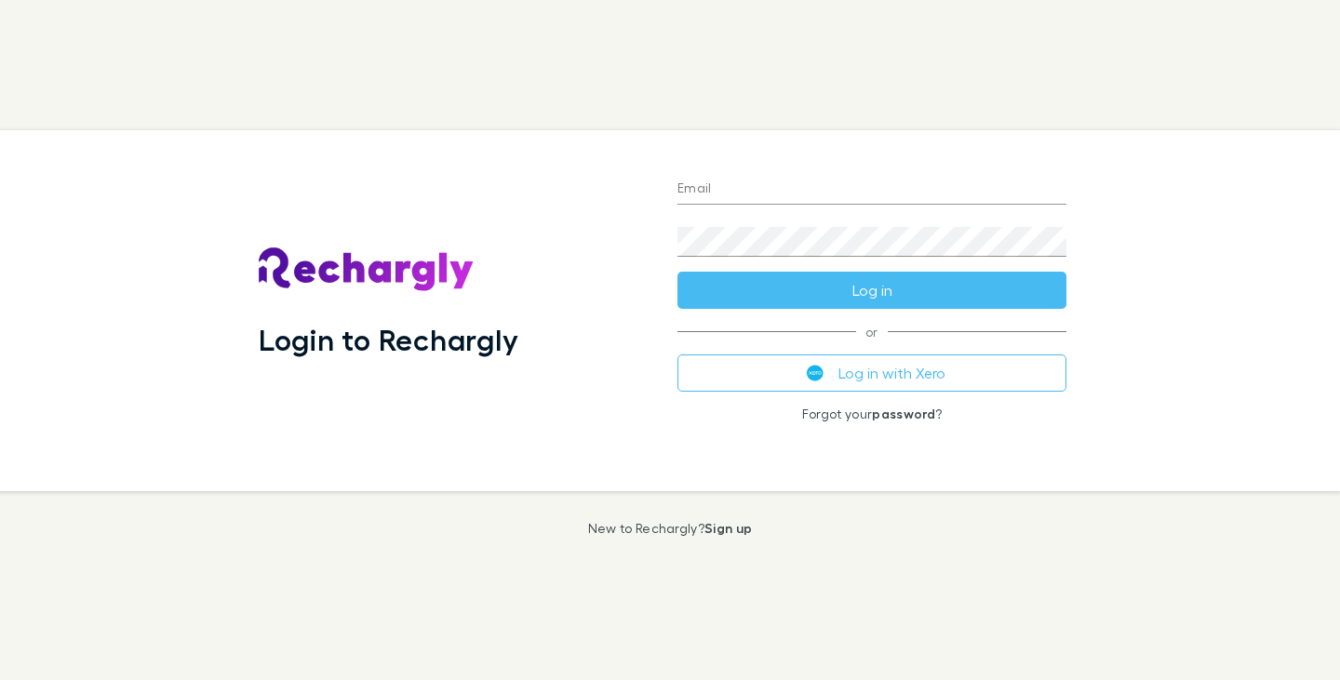 This screenshot has height=680, width=1340. I want to click on span: or, so click(872, 331).